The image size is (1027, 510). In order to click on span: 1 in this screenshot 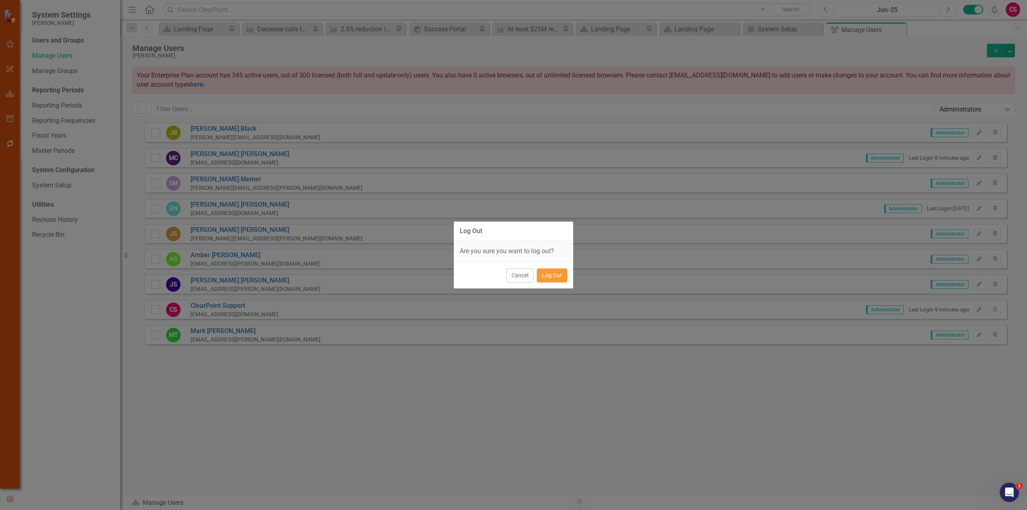, I will do `click(1019, 486)`.